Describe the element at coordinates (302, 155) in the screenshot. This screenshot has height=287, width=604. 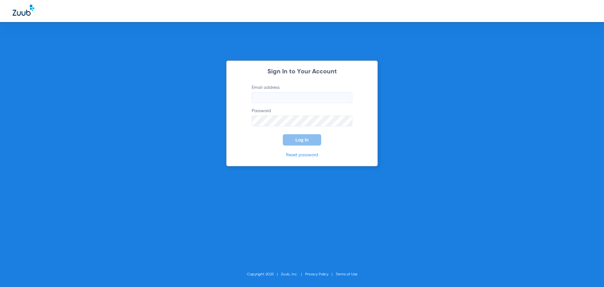
I see `a: Reset password` at that location.